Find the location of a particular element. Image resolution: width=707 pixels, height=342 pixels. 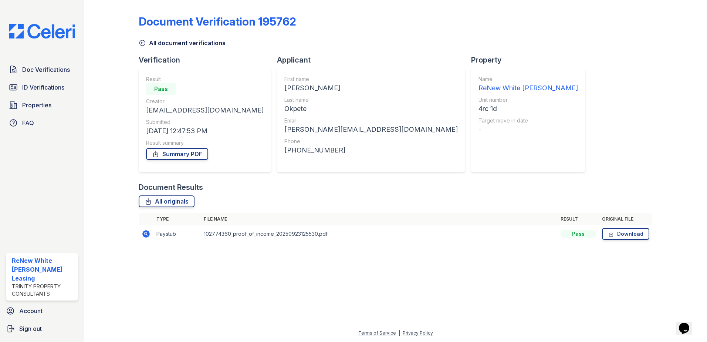

div: Document Verification 195762 is located at coordinates (218, 21).